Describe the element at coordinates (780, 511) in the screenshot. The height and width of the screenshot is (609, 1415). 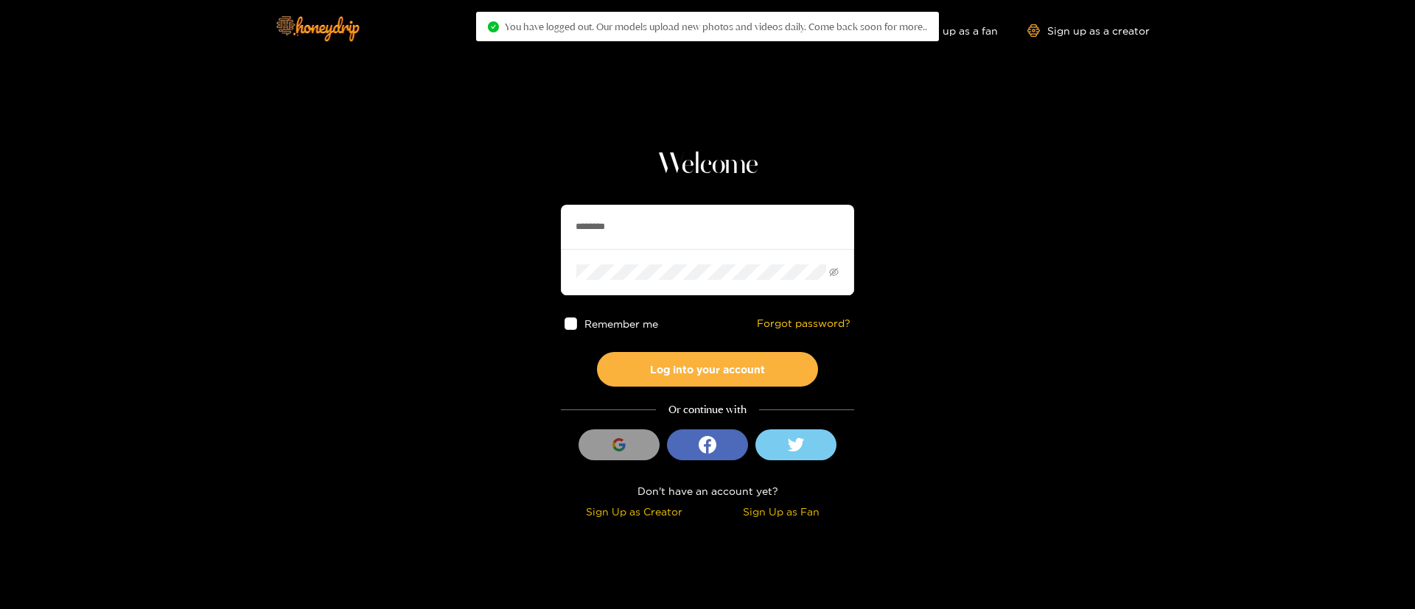
I see `div: Sign Up as Fan` at that location.